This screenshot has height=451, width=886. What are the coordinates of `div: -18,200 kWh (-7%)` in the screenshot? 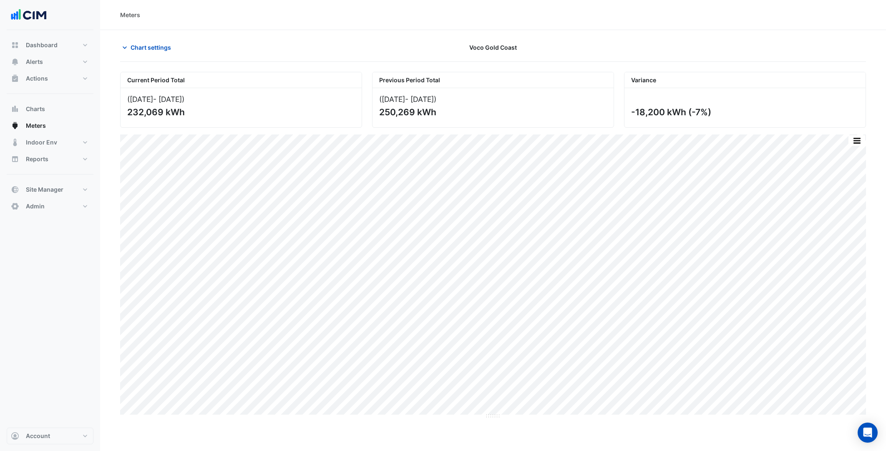 It's located at (744, 112).